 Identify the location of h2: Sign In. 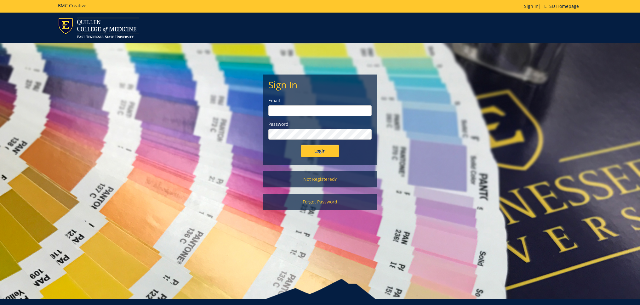
(320, 85).